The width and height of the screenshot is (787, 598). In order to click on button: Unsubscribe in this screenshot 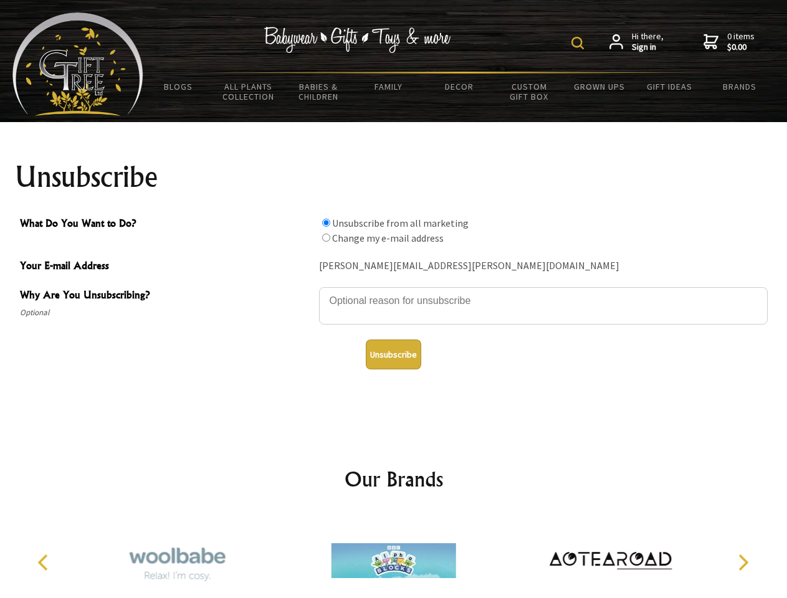, I will do `click(393, 355)`.